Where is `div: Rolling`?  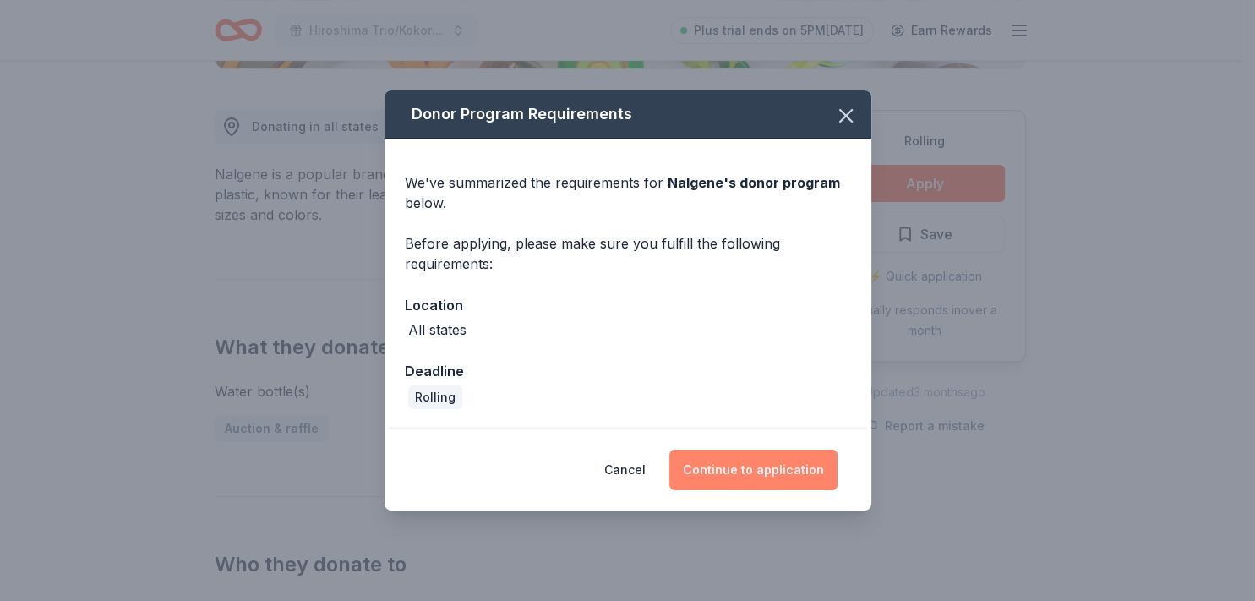
div: Rolling is located at coordinates (435, 397).